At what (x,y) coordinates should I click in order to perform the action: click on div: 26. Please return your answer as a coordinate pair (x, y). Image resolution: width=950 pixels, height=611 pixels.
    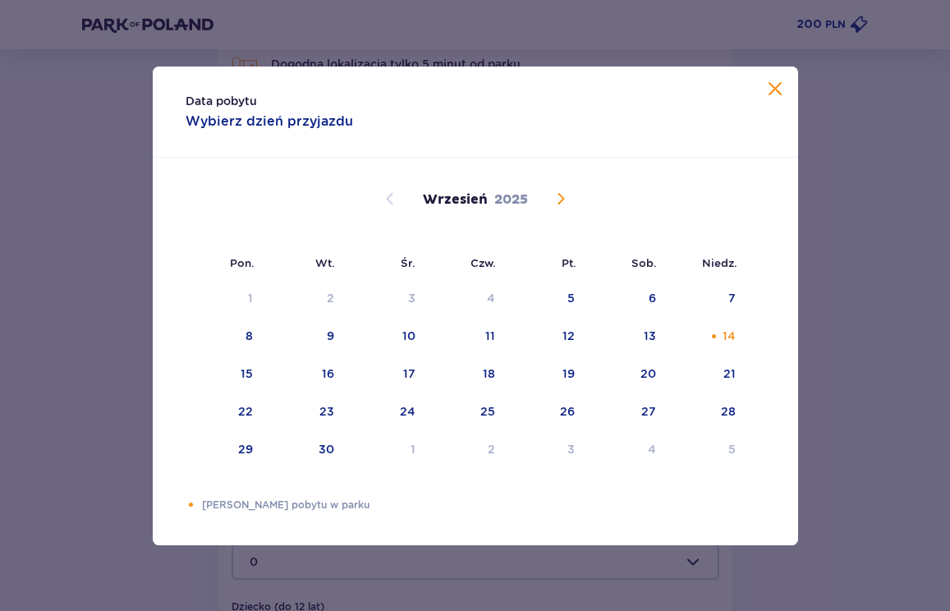
    Looking at the image, I should click on (568, 411).